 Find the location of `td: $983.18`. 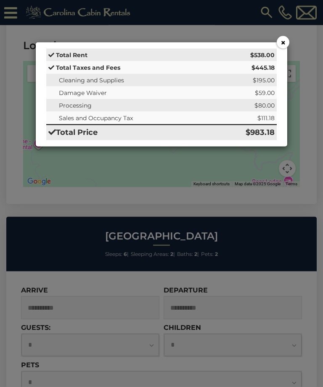

td: $983.18 is located at coordinates (245, 132).